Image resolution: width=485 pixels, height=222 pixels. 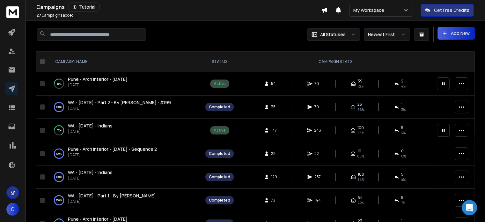 What do you see at coordinates (318, 200) in the screenshot?
I see `span: 144` at bounding box center [318, 200].